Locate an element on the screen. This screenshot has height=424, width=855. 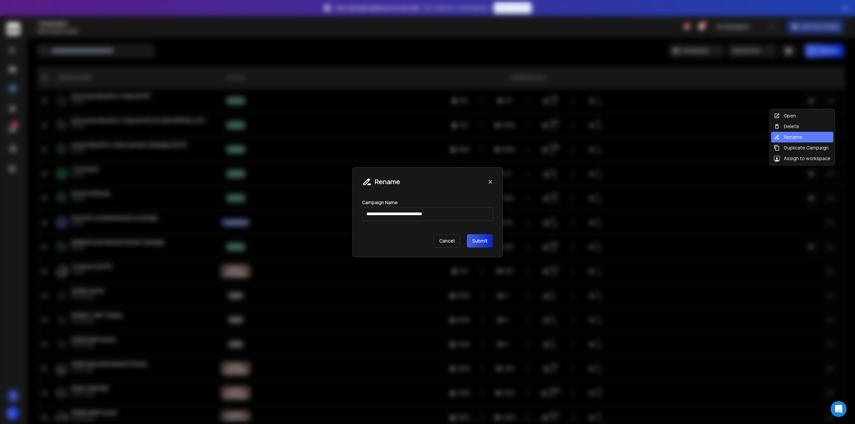
h1: Rename is located at coordinates (387, 182).